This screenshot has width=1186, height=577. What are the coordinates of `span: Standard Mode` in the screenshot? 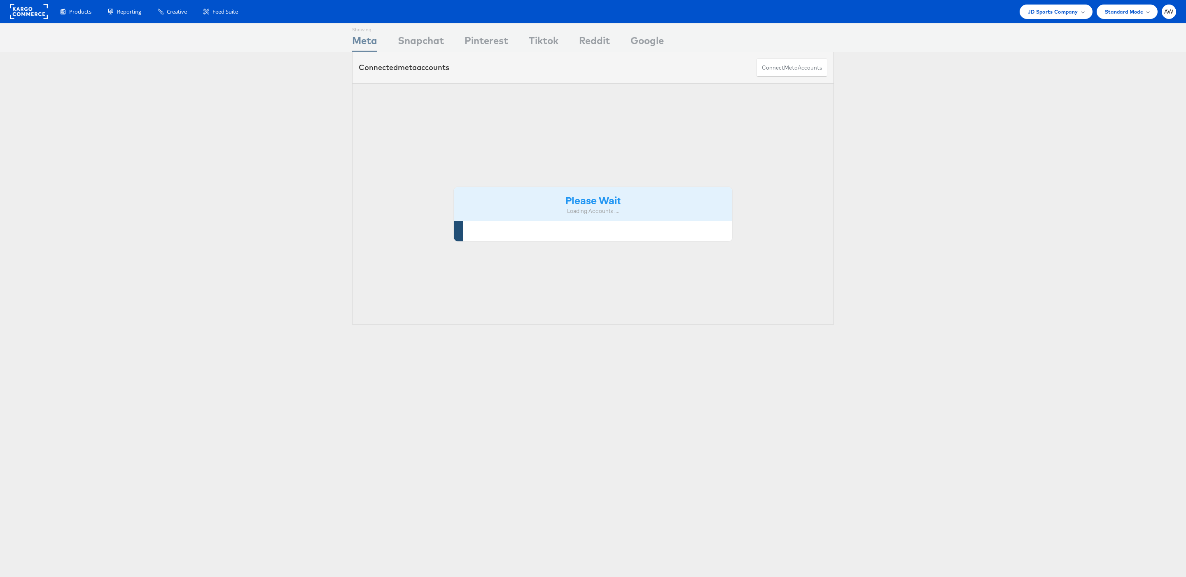 It's located at (1124, 12).